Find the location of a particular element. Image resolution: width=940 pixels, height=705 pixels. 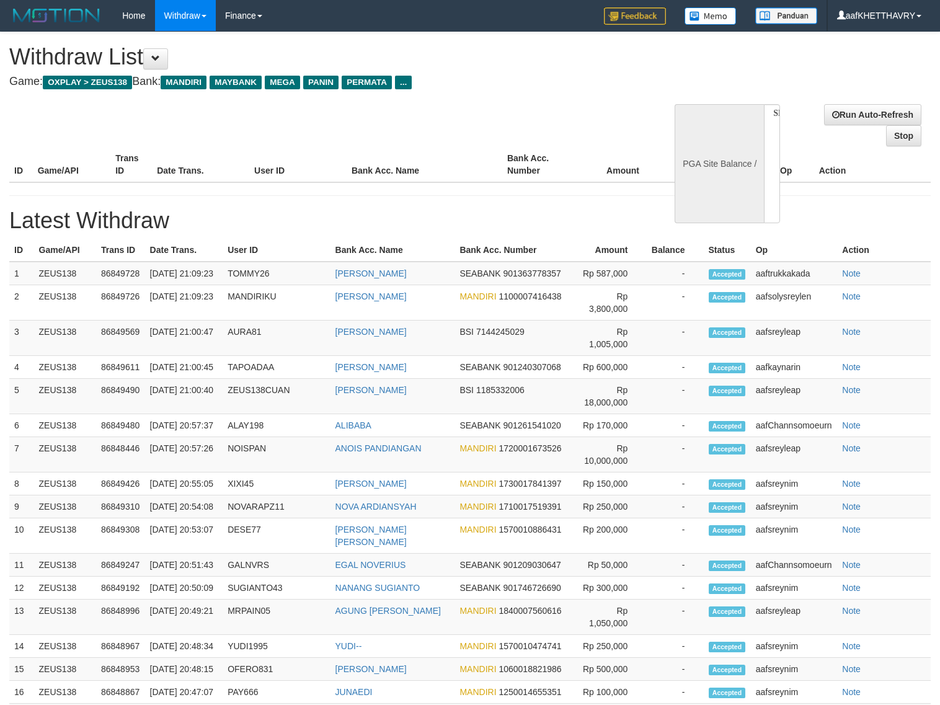

span: PANIN is located at coordinates (321, 82).